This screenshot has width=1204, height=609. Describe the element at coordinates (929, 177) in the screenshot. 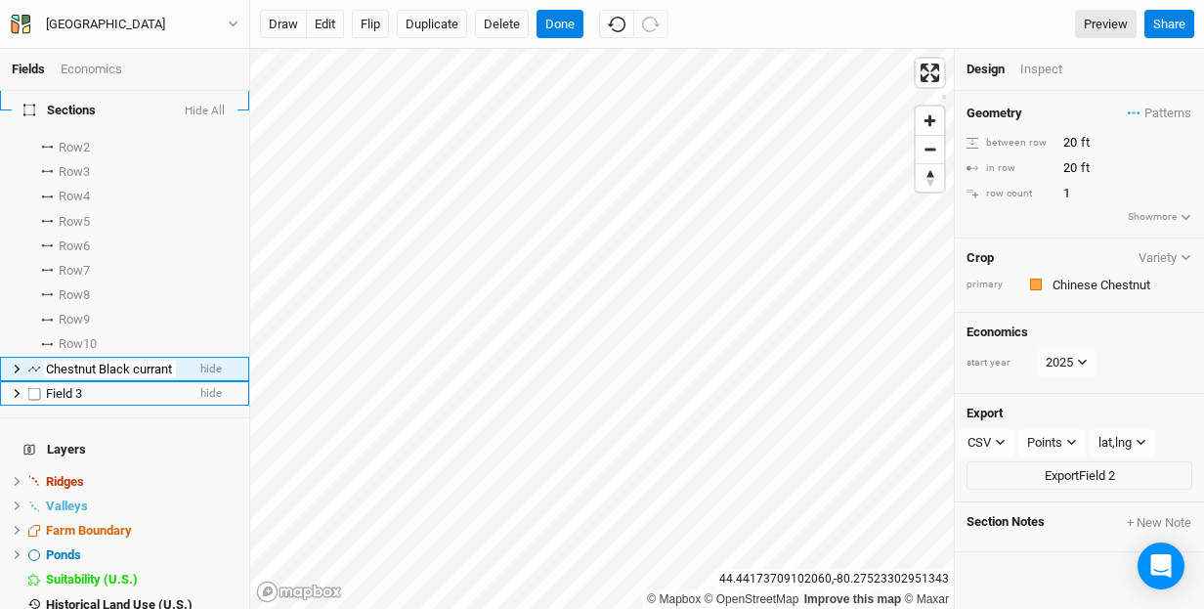

I see `button: Reset bearing to north` at that location.